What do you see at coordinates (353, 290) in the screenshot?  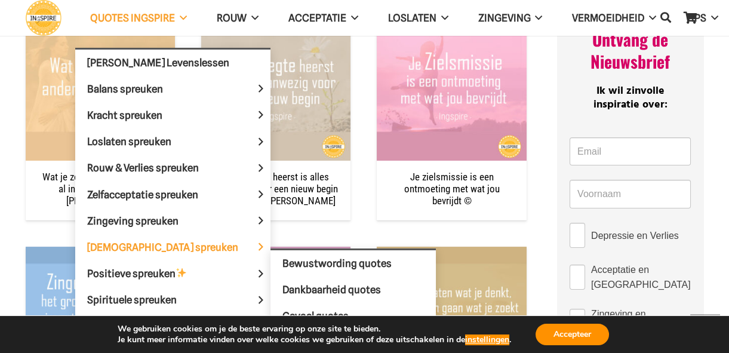 I see `a: Dankbaarheid quotes` at bounding box center [353, 290].